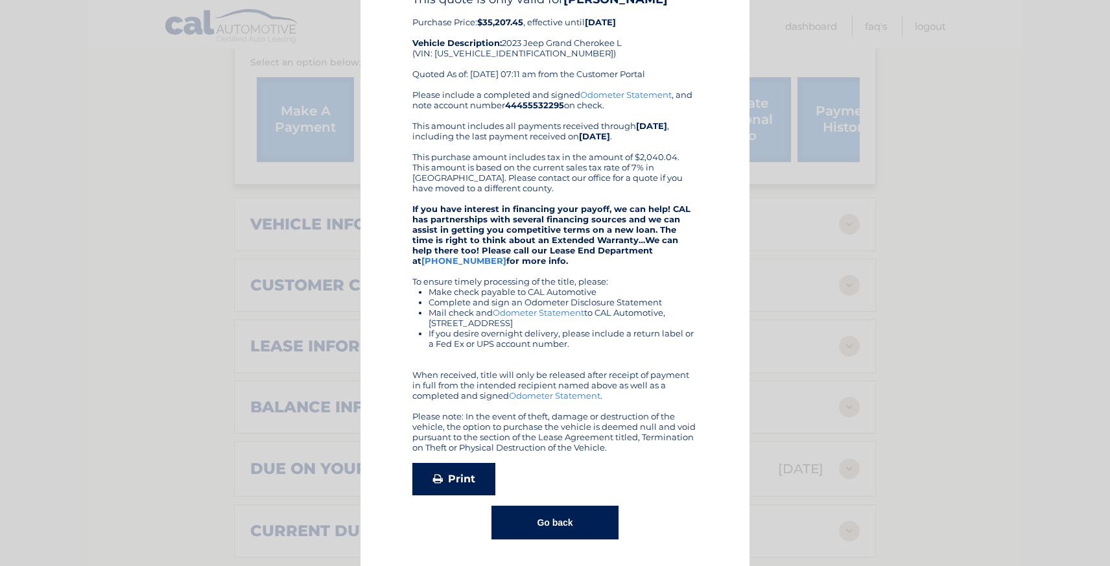  What do you see at coordinates (563, 339) in the screenshot?
I see `li: If you desire overnight delivery, please include a return label or a Fed Ex or UPS account number.` at bounding box center [563, 339].